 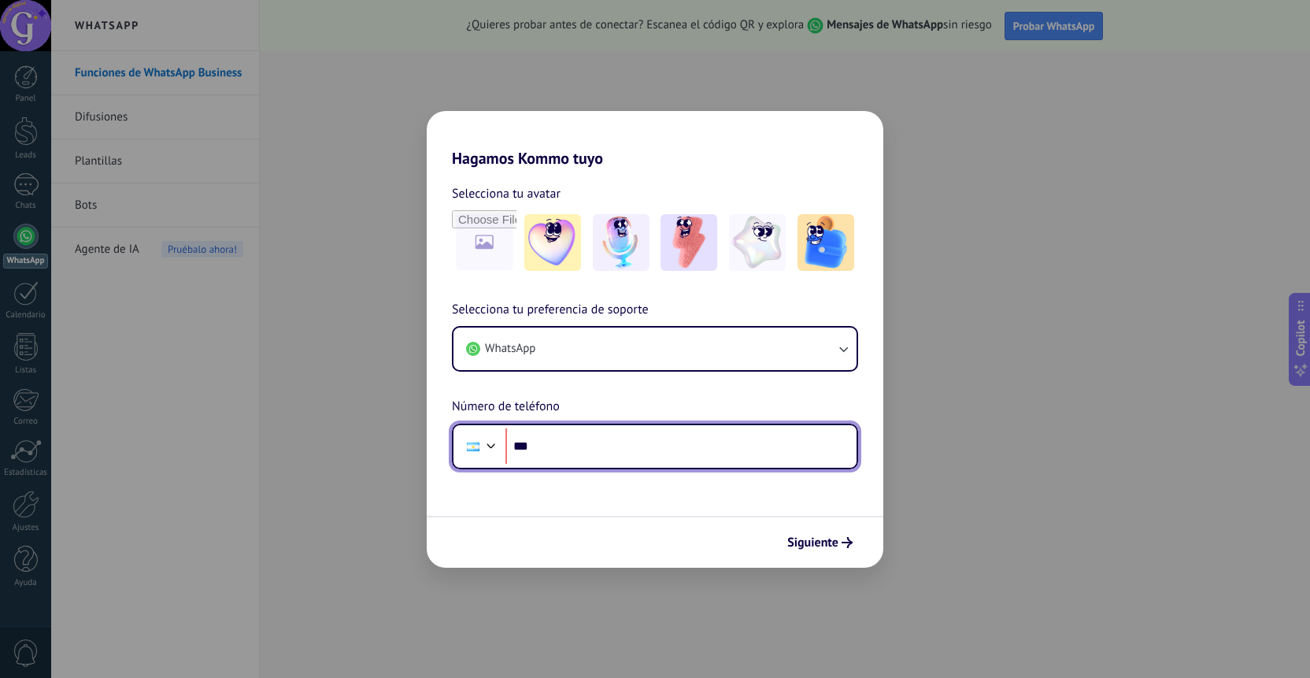 What do you see at coordinates (506, 407) in the screenshot?
I see `span: Número de teléfono` at bounding box center [506, 407].